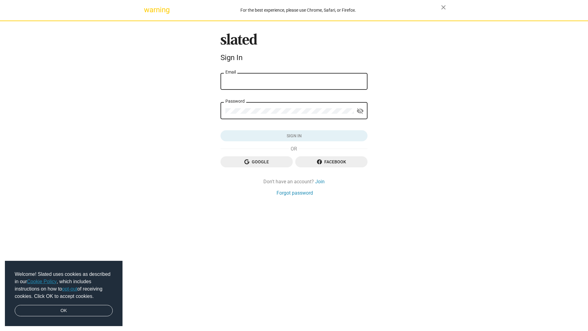  Describe the element at coordinates (360, 111) in the screenshot. I see `button: Show password` at that location.